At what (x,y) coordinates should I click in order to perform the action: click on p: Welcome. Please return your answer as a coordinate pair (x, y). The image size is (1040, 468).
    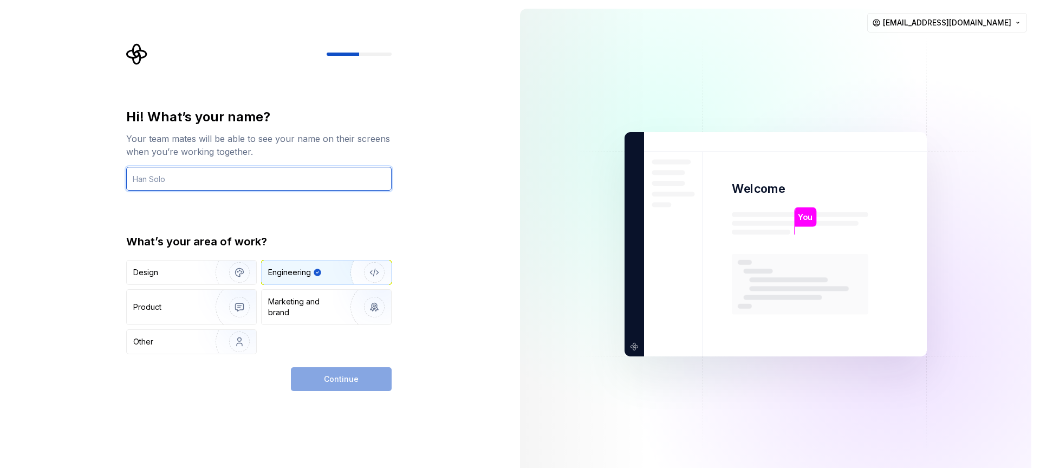
    Looking at the image, I should click on (758, 188).